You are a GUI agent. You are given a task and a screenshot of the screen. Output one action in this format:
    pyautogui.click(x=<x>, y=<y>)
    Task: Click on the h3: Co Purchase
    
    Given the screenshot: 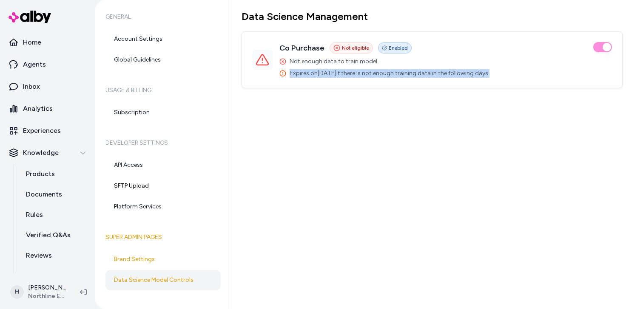 What is the action you would take?
    pyautogui.click(x=302, y=48)
    